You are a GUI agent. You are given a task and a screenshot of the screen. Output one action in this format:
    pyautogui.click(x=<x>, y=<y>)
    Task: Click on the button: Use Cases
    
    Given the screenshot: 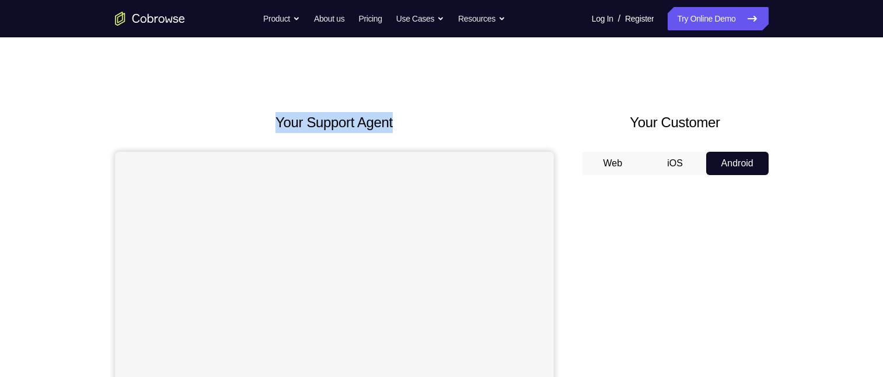 What is the action you would take?
    pyautogui.click(x=420, y=19)
    